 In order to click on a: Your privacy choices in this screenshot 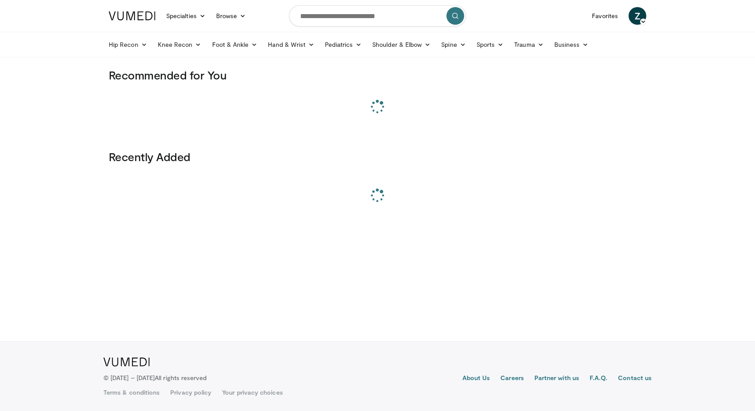, I will do `click(252, 393)`.